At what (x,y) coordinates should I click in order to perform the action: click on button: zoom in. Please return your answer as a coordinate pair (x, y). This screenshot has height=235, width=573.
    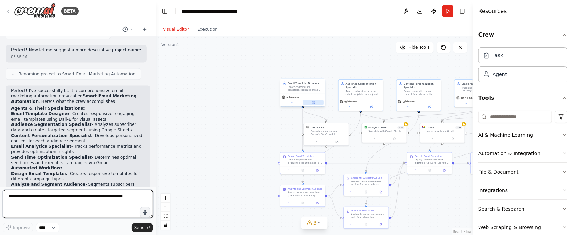
    Looking at the image, I should click on (166, 198).